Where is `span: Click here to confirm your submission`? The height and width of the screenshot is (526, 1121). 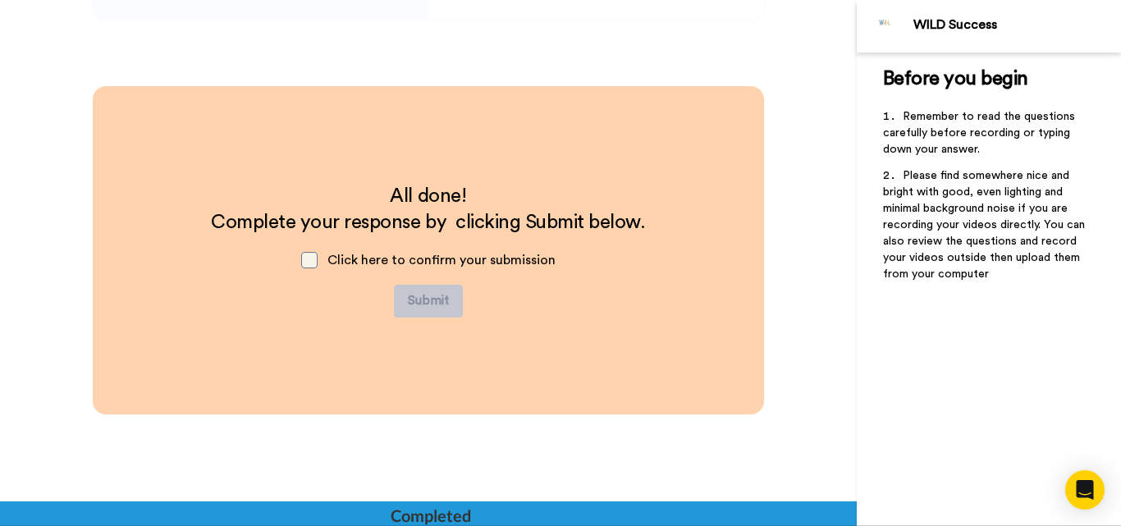 span: Click here to confirm your submission is located at coordinates (441, 260).